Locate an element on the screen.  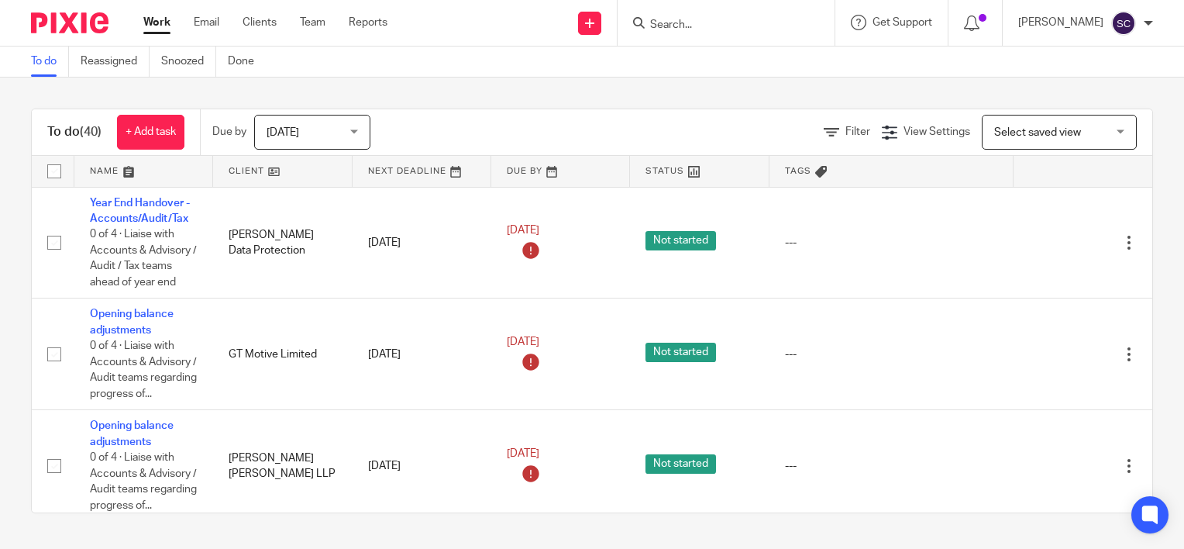
a: Year End Handover - Accounts/Audit/Tax is located at coordinates (140, 211).